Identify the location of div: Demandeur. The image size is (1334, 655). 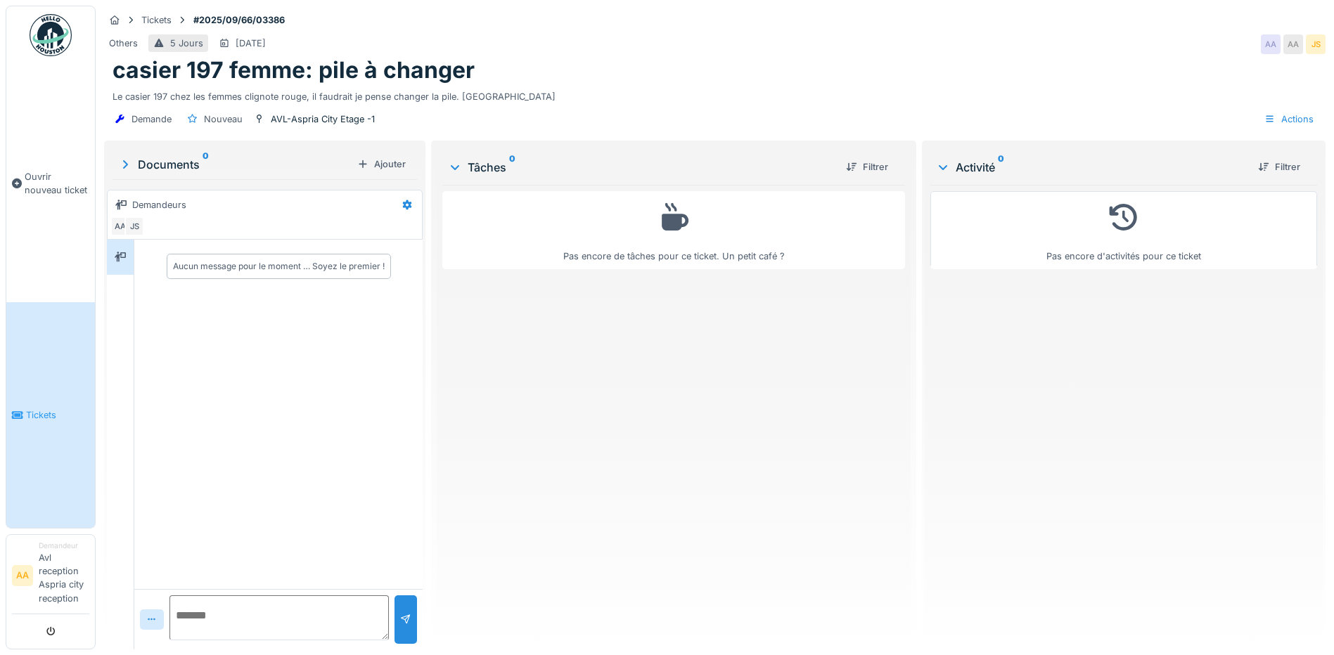
(64, 546).